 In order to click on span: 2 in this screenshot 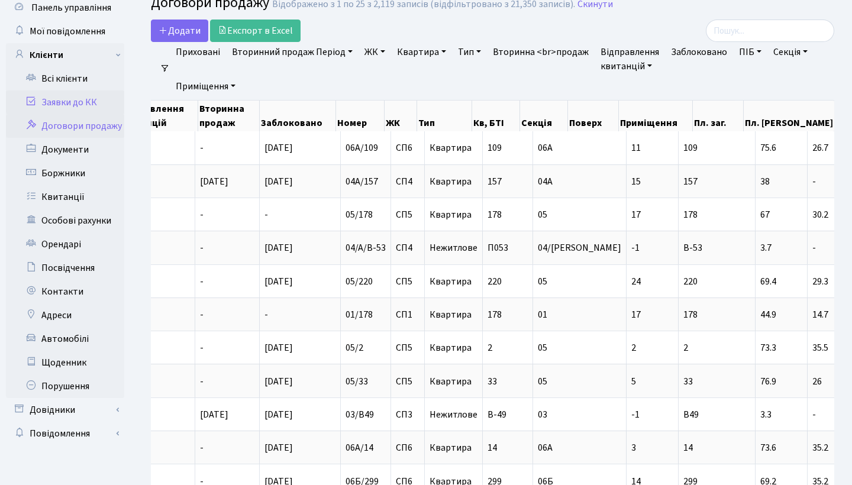, I will do `click(686, 348)`.